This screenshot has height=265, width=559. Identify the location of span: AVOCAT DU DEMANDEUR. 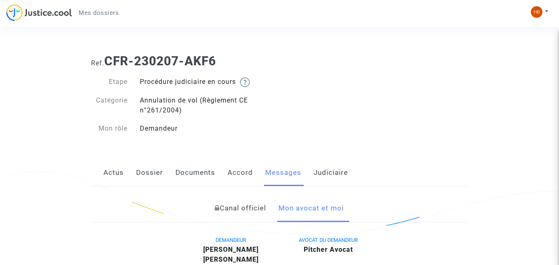
(328, 240).